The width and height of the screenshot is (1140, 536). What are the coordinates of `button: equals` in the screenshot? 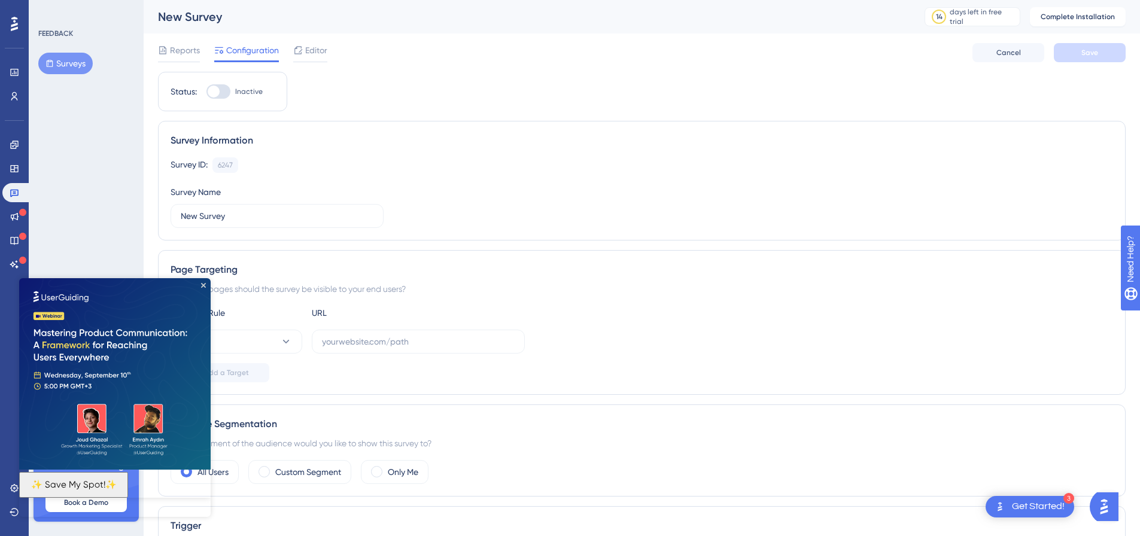 It's located at (236, 342).